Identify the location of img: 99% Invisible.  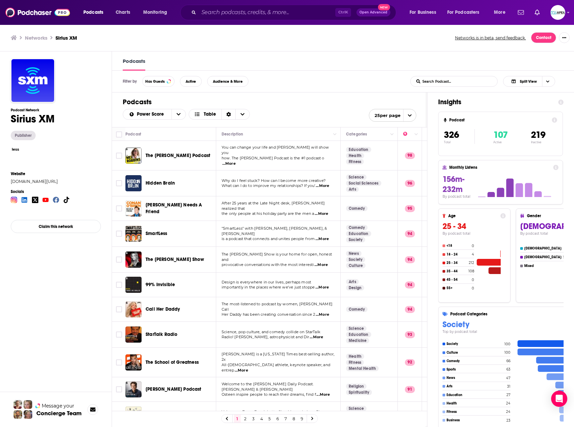
(133, 285).